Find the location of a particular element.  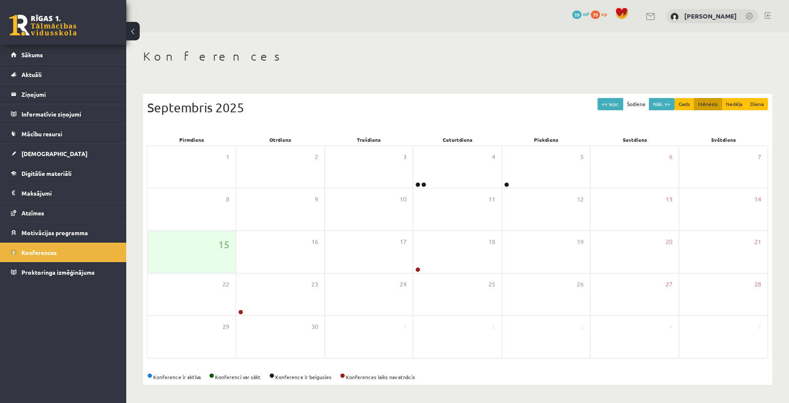

span: 15 is located at coordinates (224, 245).